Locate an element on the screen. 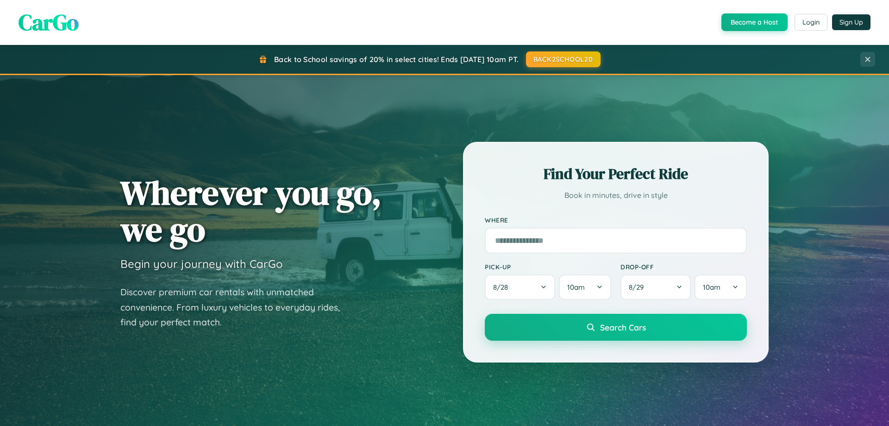  button: 8/28 is located at coordinates (520, 287).